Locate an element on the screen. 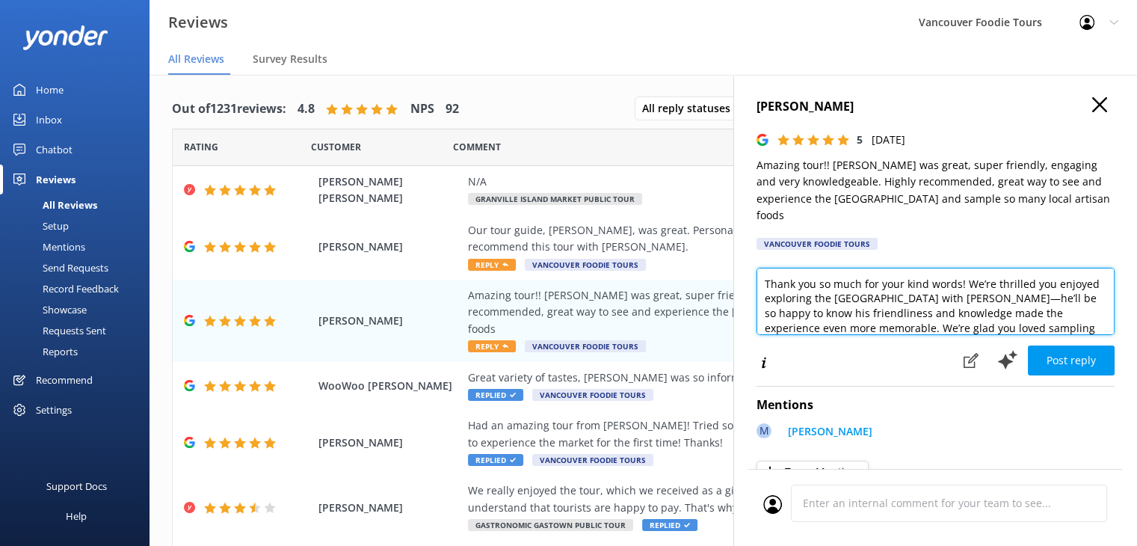 The height and width of the screenshot is (546, 1137). a: Showcase is located at coordinates (79, 310).